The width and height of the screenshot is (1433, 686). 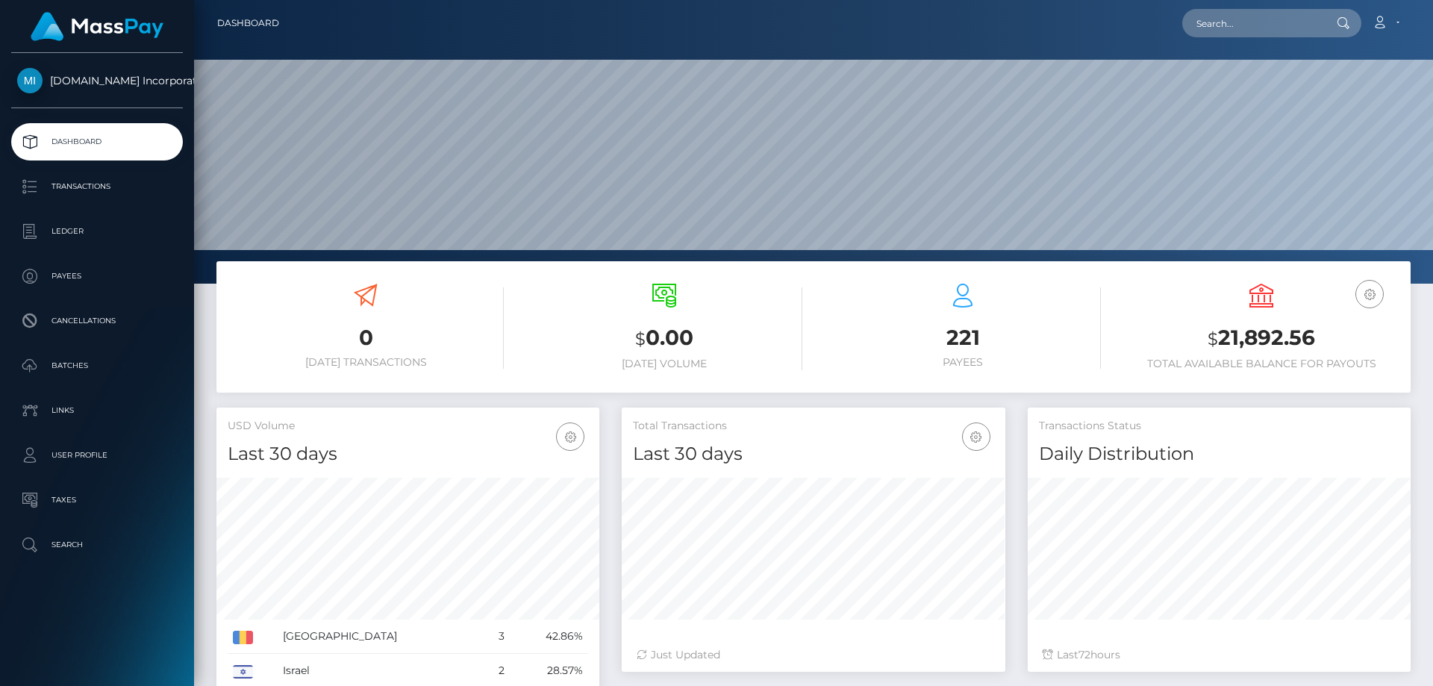 I want to click on img: RO.png, so click(x=243, y=638).